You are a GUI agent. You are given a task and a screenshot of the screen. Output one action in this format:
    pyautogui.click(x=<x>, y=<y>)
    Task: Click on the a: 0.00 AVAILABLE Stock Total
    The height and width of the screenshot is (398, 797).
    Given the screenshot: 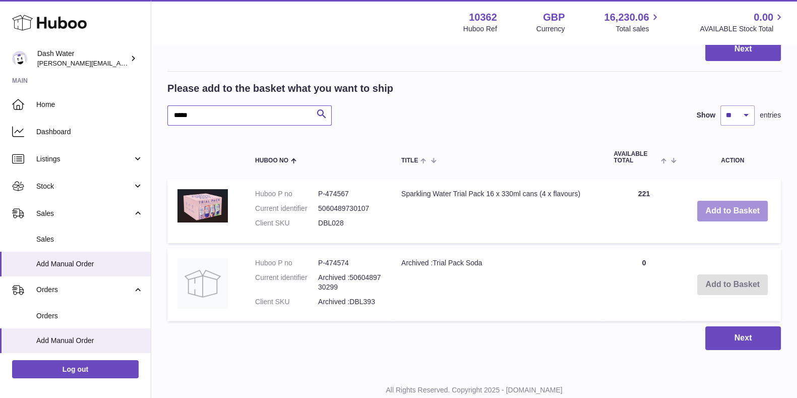 What is the action you would take?
    pyautogui.click(x=742, y=22)
    